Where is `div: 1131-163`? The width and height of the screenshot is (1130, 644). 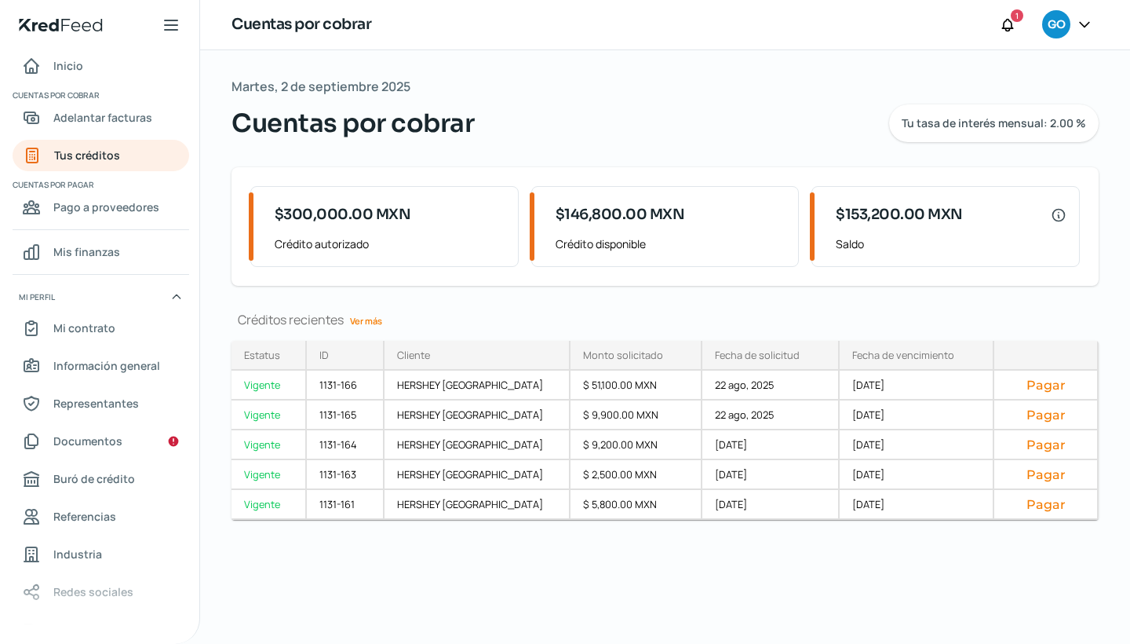
div: 1131-163 is located at coordinates (345, 475).